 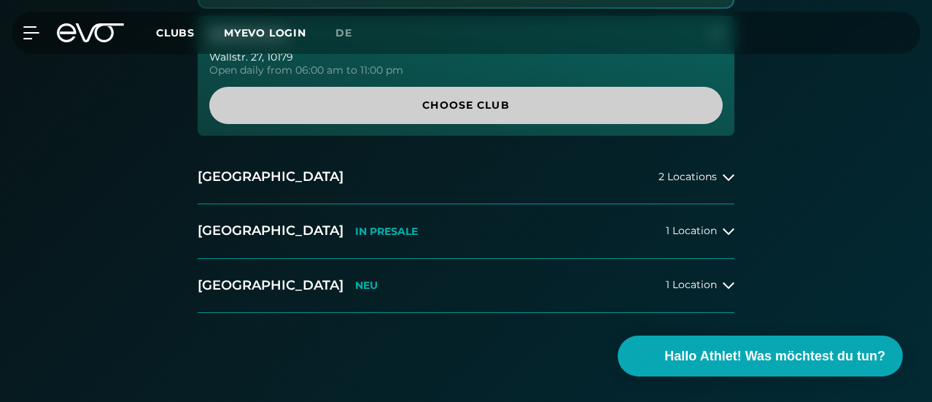 I want to click on a: MYEVO LOGIN, so click(x=265, y=33).